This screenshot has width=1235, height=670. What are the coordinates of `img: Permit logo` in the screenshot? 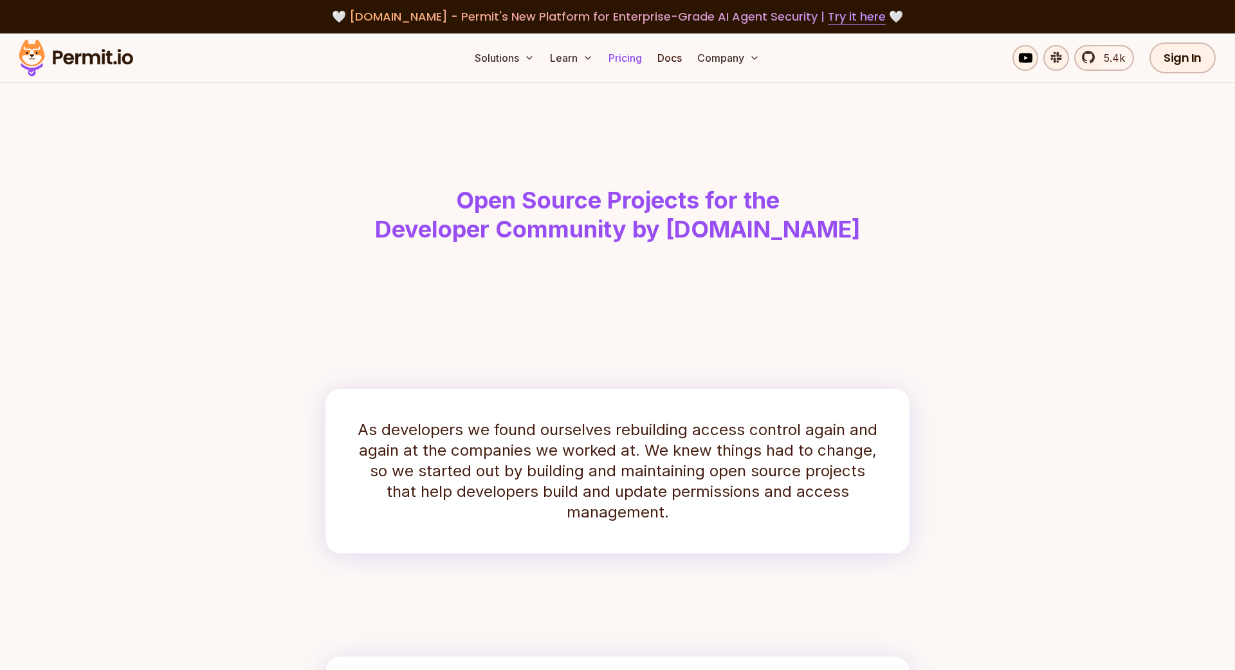 It's located at (76, 58).